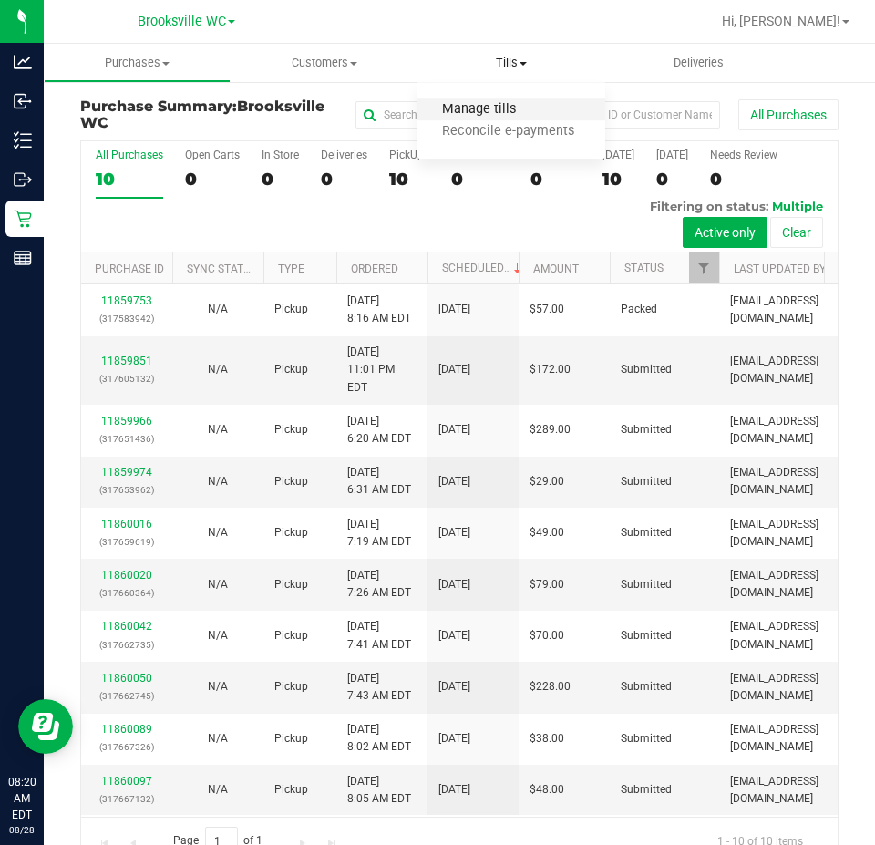 The height and width of the screenshot is (845, 875). Describe the element at coordinates (375, 269) in the screenshot. I see `a: Ordered` at that location.